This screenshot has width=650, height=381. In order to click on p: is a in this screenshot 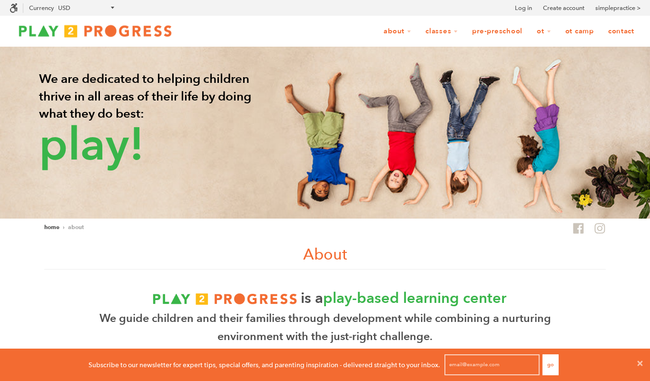, I will do `click(325, 298)`.